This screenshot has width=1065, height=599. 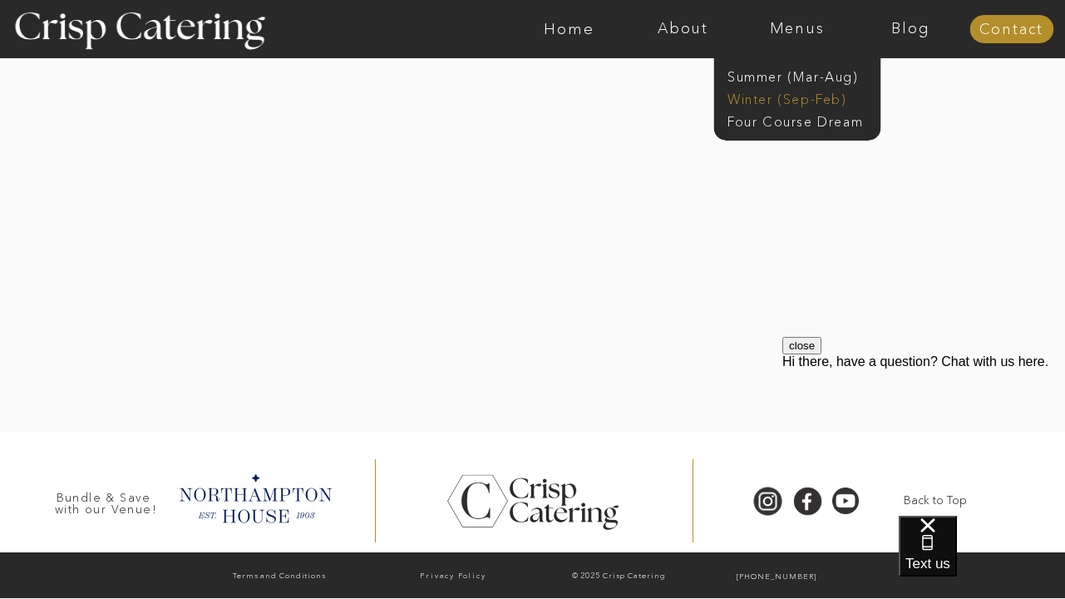 I want to click on a: Blog, so click(x=910, y=29).